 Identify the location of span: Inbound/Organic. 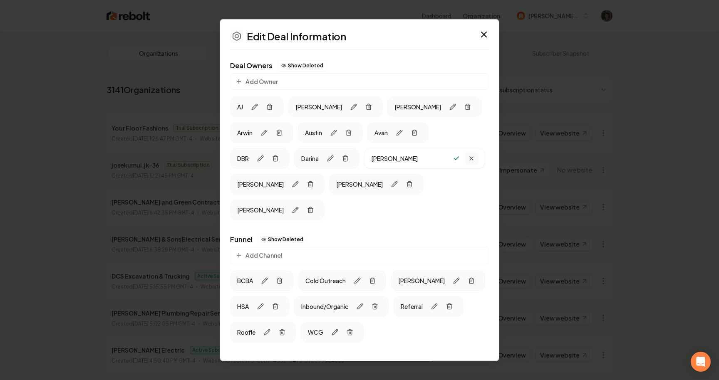
(327, 307).